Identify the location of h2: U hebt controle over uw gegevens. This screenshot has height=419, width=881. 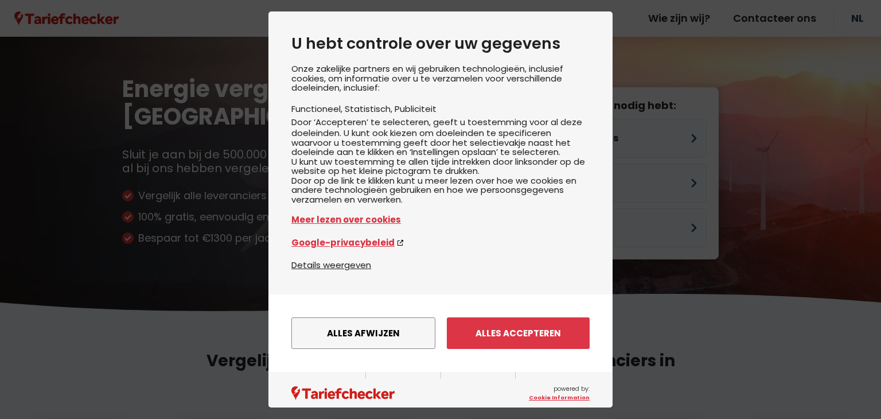
(441, 44).